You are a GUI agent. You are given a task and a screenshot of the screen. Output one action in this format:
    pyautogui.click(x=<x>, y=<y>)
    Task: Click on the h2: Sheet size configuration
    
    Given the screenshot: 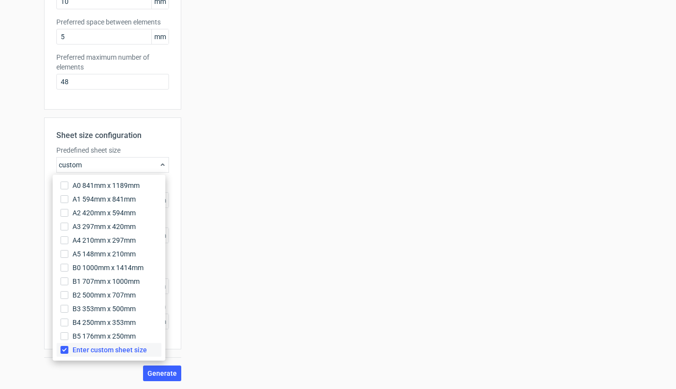 What is the action you would take?
    pyautogui.click(x=113, y=136)
    